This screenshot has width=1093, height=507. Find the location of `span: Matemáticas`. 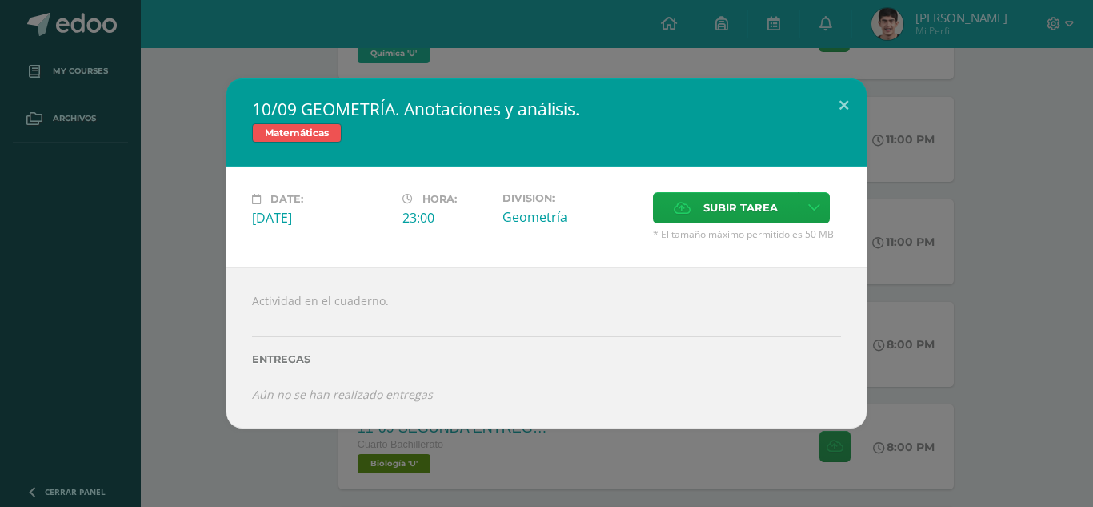

span: Matemáticas is located at coordinates (297, 133).